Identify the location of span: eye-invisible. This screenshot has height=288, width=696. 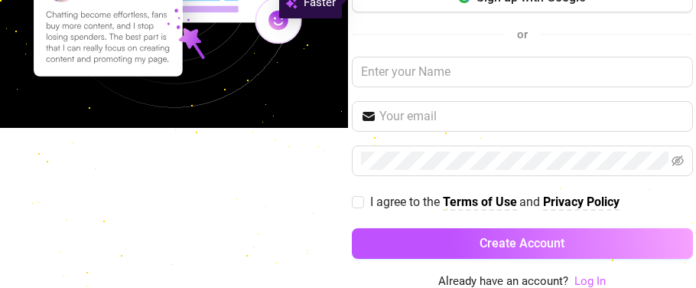
(678, 161).